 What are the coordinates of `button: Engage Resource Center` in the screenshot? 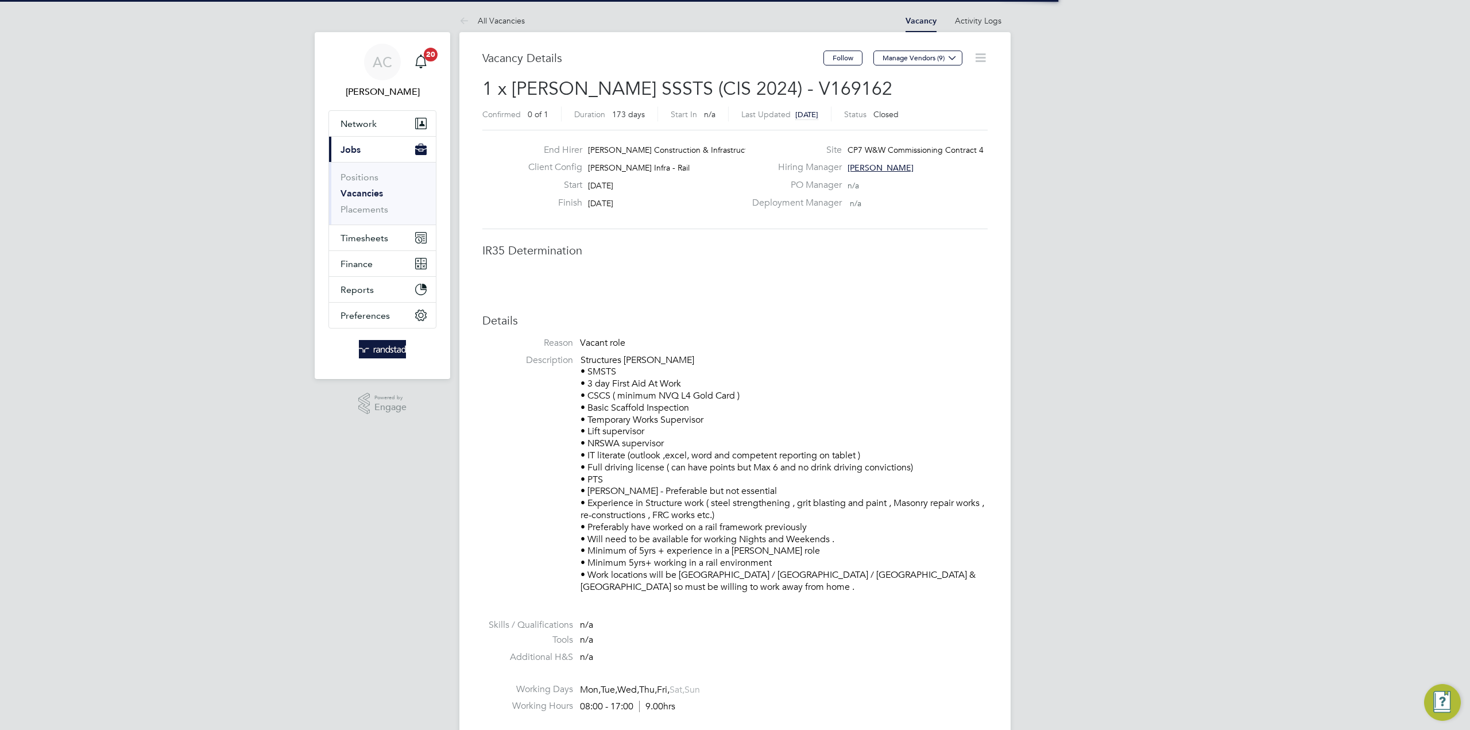 It's located at (1442, 702).